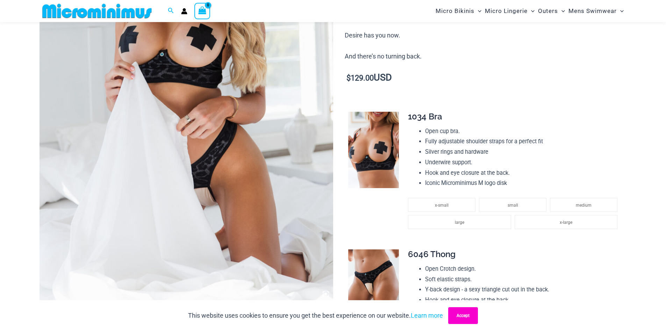 The image size is (666, 331). Describe the element at coordinates (513, 205) in the screenshot. I see `li: small` at that location.